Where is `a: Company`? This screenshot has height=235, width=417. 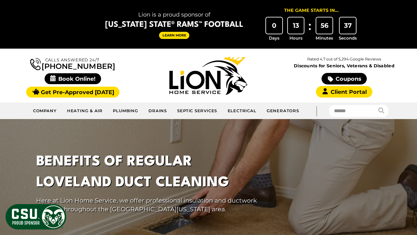 a: Company is located at coordinates (45, 111).